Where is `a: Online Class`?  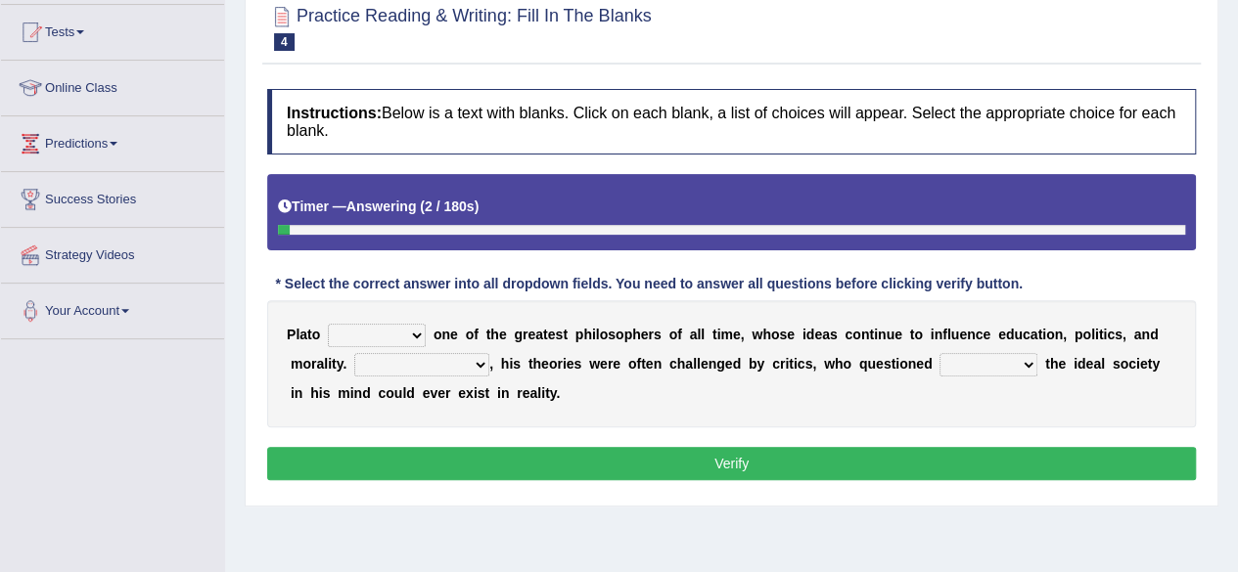
a: Online Class is located at coordinates (113, 85).